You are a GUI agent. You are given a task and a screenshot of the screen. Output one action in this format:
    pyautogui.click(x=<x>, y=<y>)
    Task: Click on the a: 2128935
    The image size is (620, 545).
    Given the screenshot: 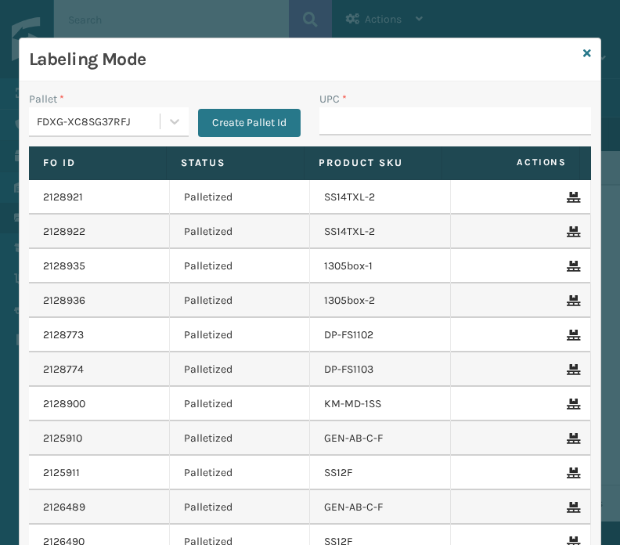 What is the action you would take?
    pyautogui.click(x=64, y=266)
    